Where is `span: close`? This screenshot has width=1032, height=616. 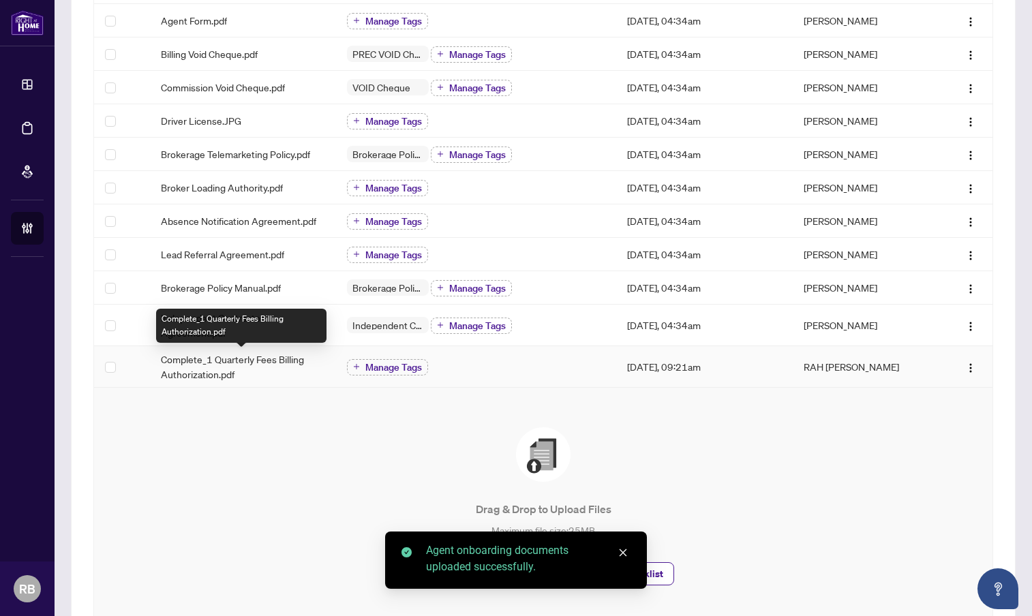
span: close is located at coordinates (623, 553).